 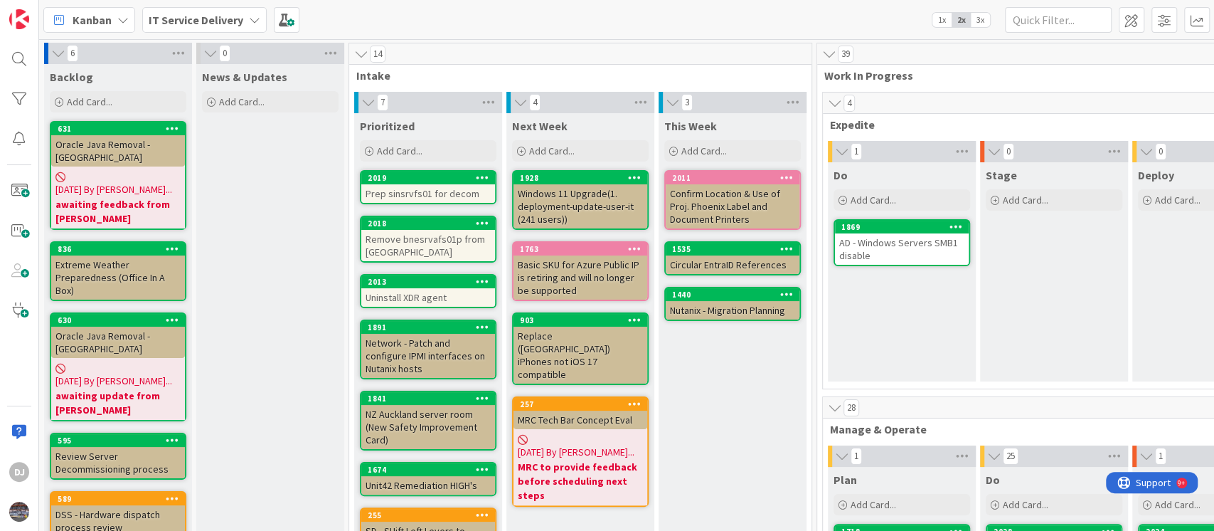 I want to click on input: Quick Filter..., so click(x=1058, y=20).